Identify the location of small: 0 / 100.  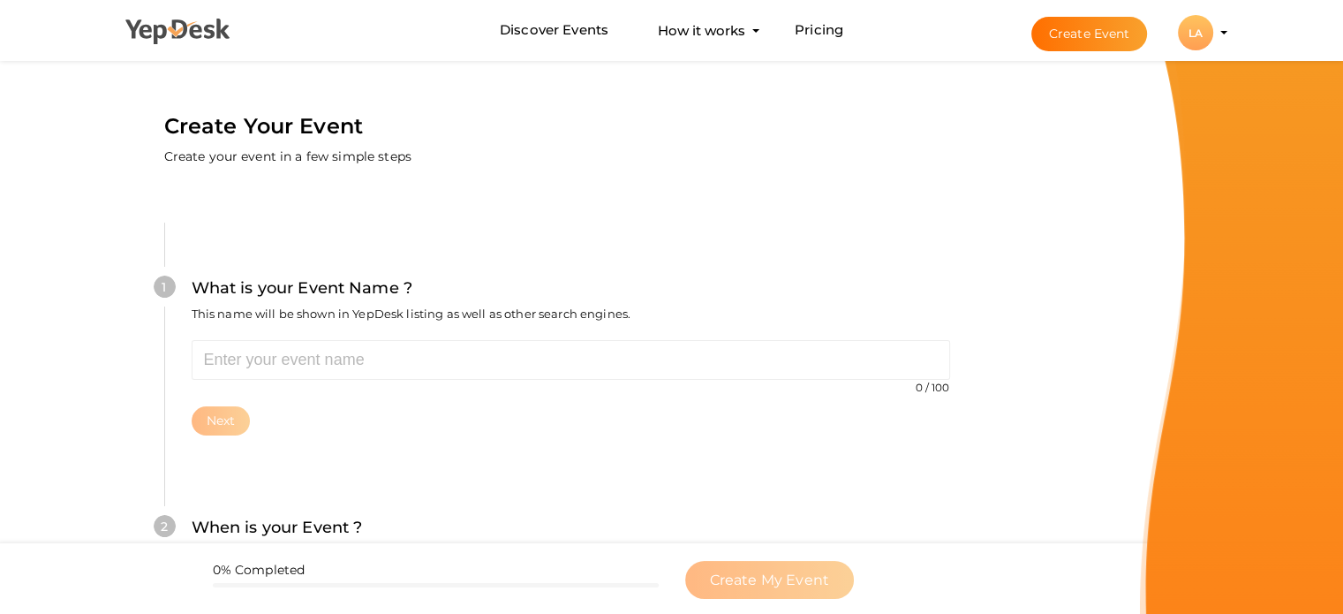
(933, 387).